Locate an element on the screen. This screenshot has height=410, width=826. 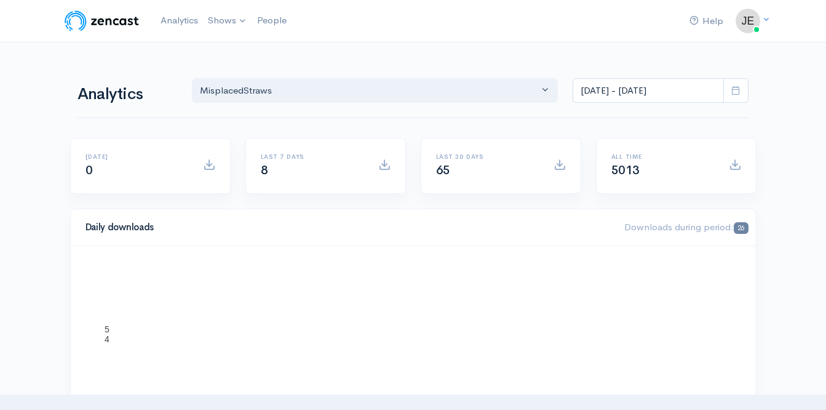
text: 5 is located at coordinates (107, 329).